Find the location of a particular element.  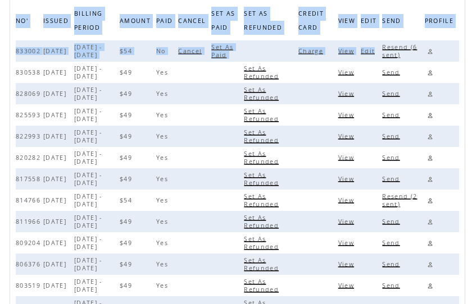

span: SET AS PAID is located at coordinates (223, 22).